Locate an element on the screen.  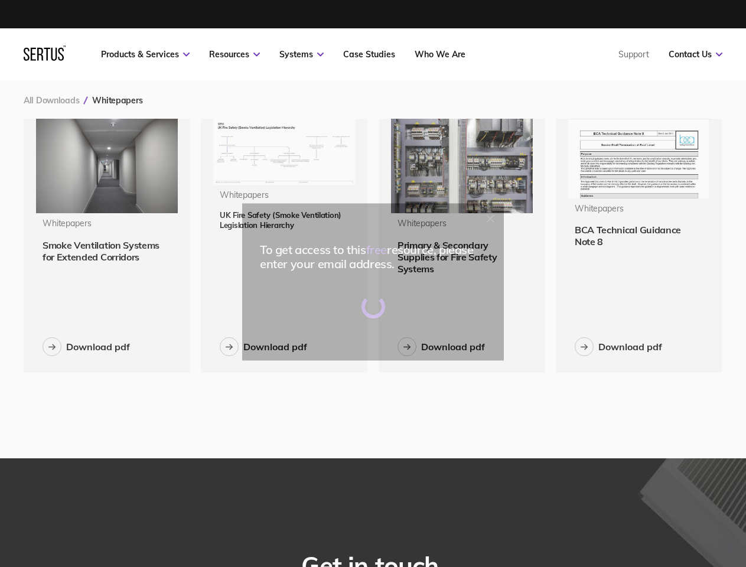
a: Systems is located at coordinates (301, 54).